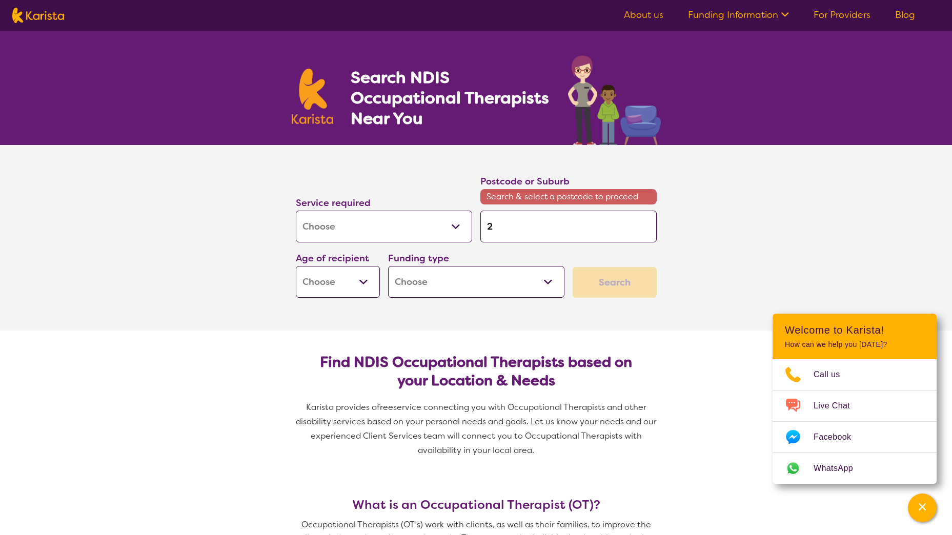 The height and width of the screenshot is (535, 952). I want to click on span: Search & select a postcode to proceed, so click(568, 197).